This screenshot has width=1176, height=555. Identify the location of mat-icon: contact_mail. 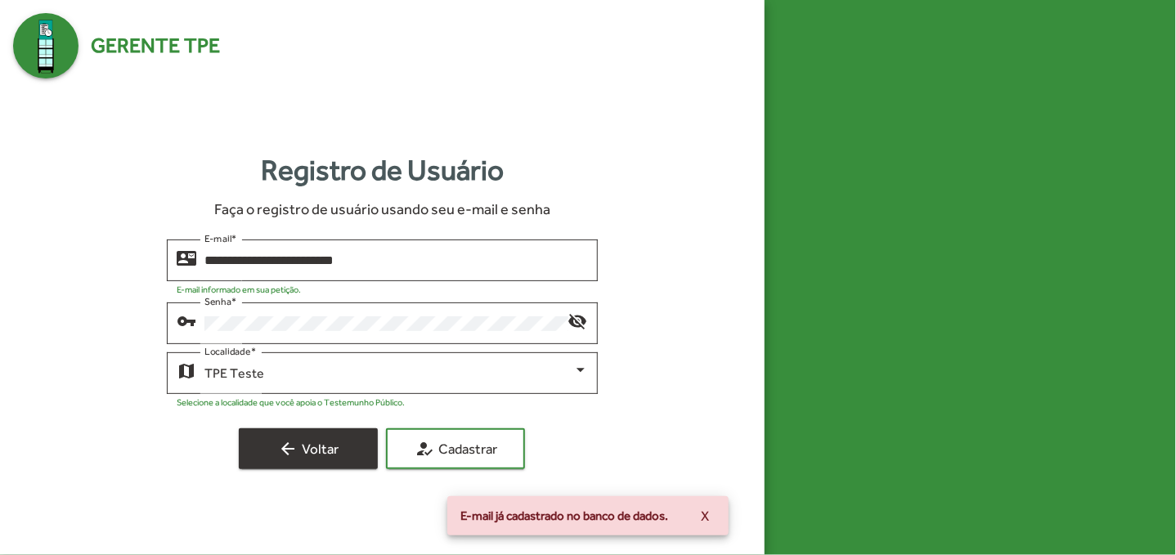
(186, 258).